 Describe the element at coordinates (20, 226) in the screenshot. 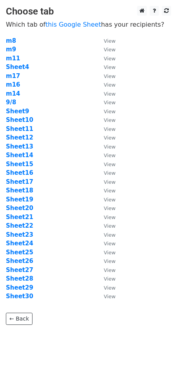

I see `a: Sheet22` at that location.